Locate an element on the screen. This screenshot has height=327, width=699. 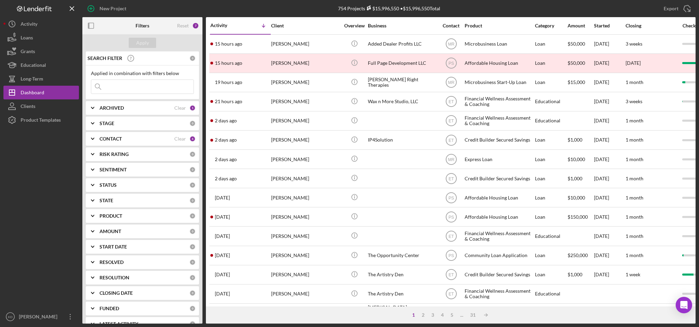
span: $10,000 is located at coordinates (576, 198).